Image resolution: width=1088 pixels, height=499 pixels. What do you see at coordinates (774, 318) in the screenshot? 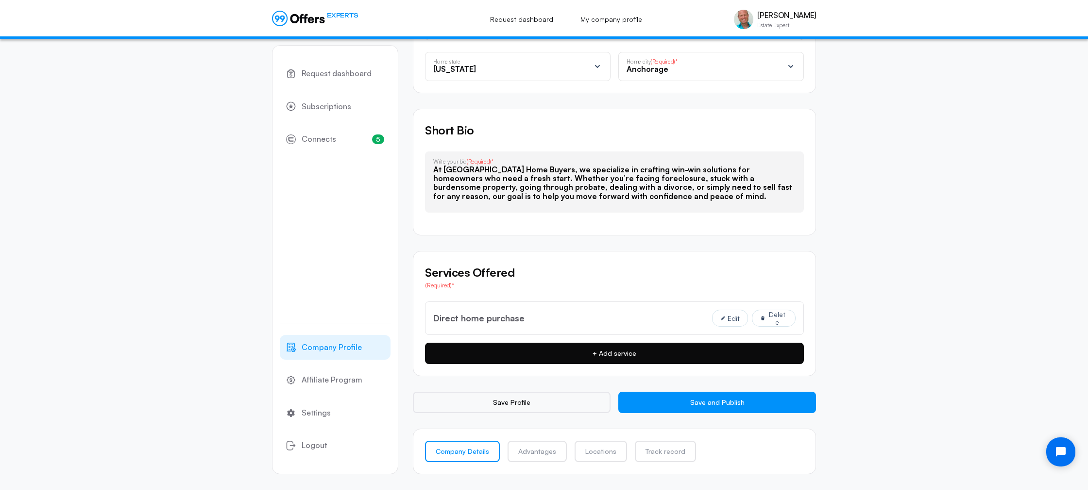
I see `button: Delete` at bounding box center [774, 318].